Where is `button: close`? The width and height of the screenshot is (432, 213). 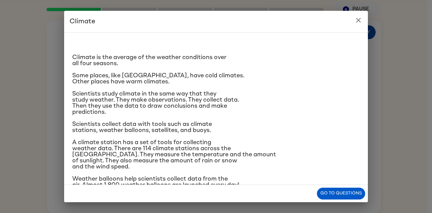 button: close is located at coordinates (358, 20).